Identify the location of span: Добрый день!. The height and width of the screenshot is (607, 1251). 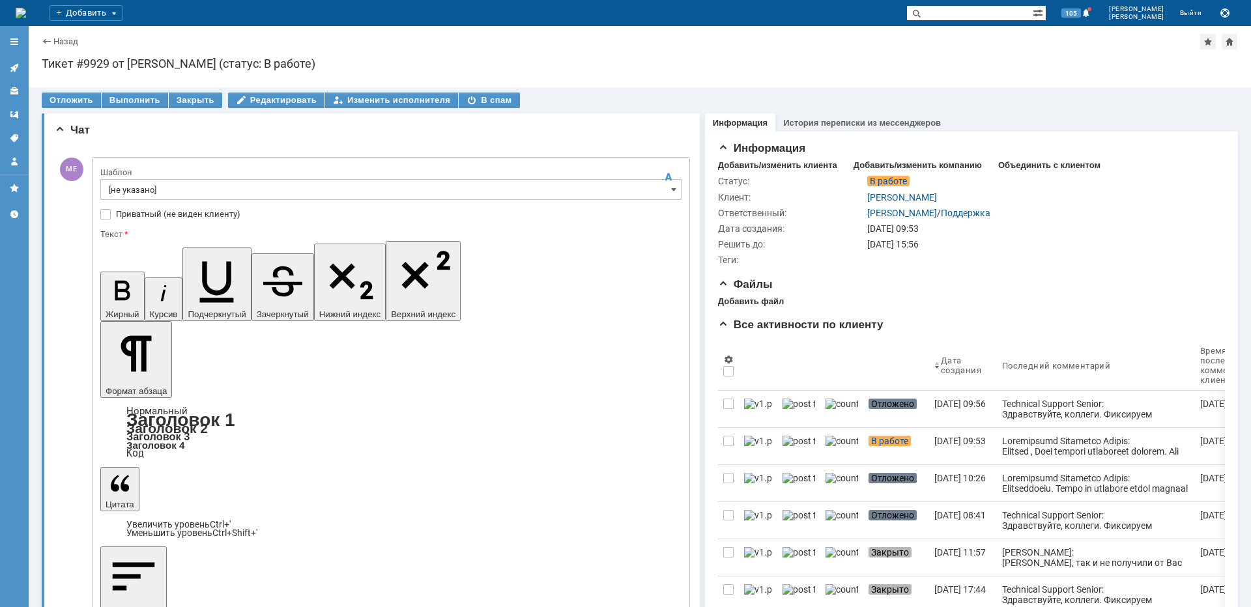
(36, 173).